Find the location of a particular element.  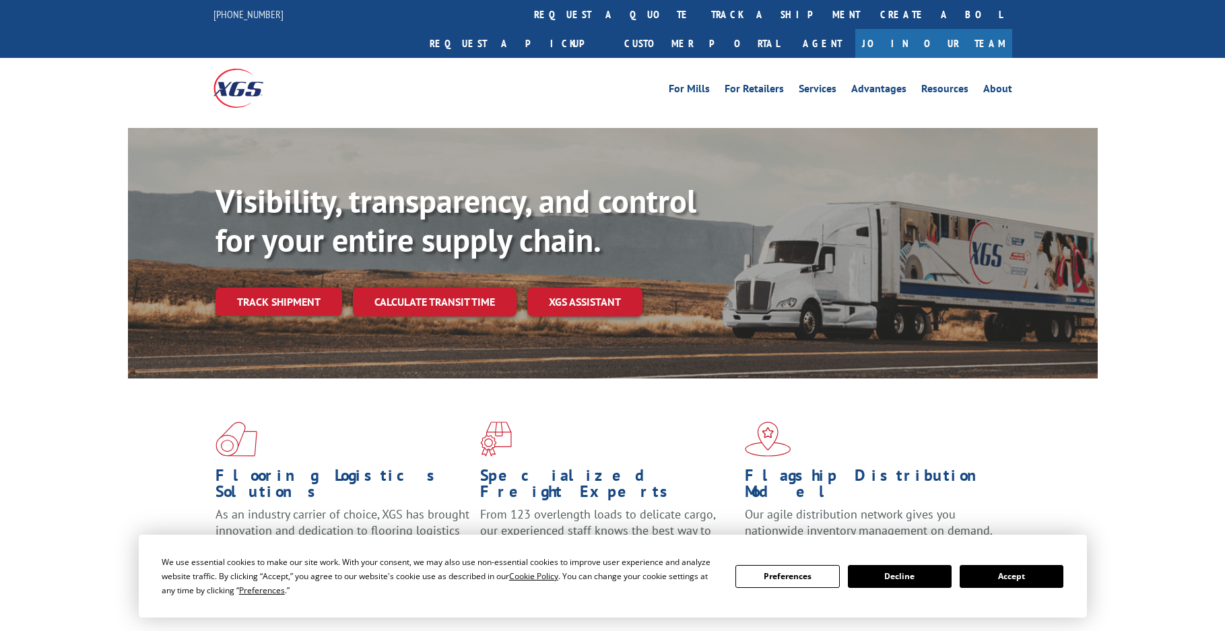

a: Agent is located at coordinates (822, 43).